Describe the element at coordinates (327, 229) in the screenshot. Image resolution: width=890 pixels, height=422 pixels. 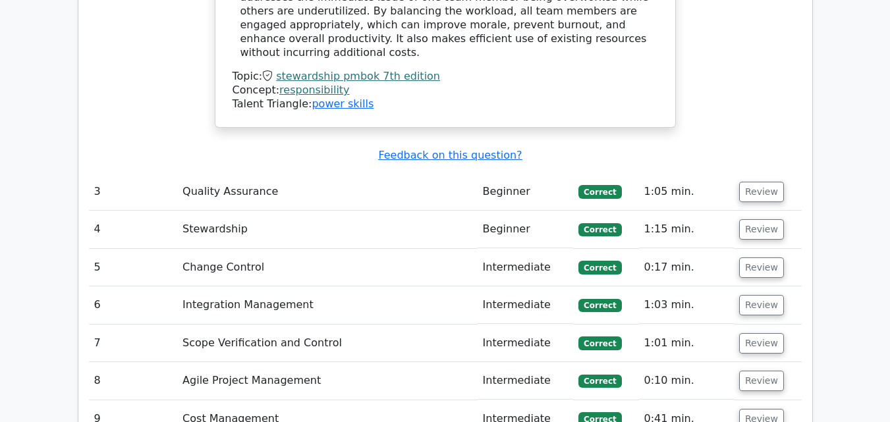
I see `td: Stewardship` at that location.